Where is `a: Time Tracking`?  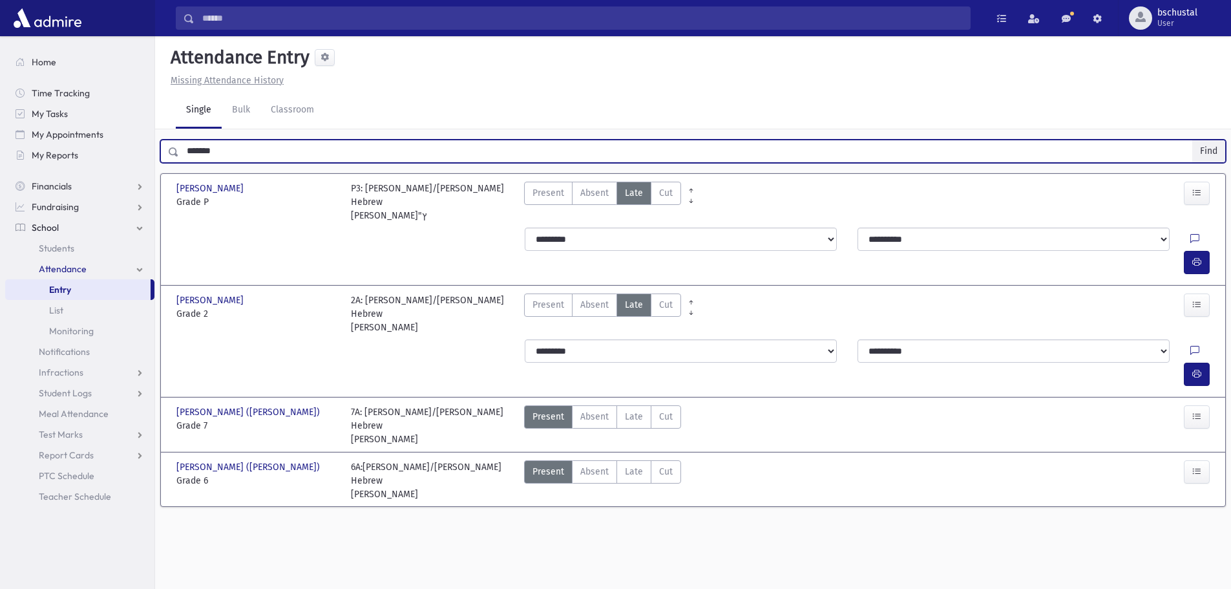
a: Time Tracking is located at coordinates (79, 93).